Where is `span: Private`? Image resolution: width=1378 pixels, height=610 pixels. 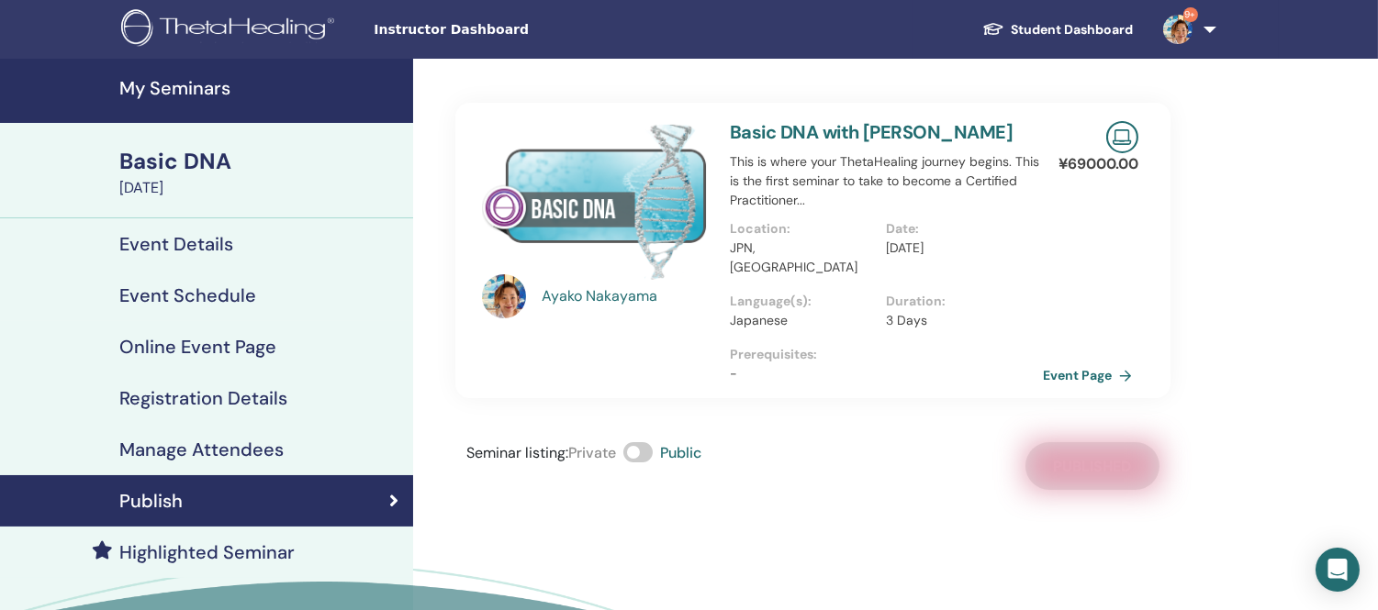
span: Private is located at coordinates (592, 452).